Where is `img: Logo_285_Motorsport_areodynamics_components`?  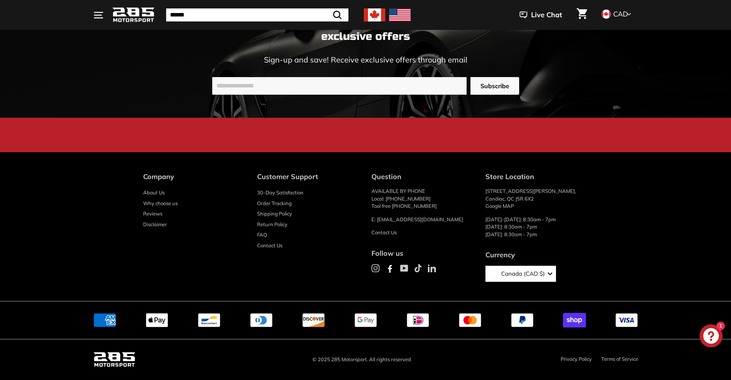
img: Logo_285_Motorsport_areodynamics_components is located at coordinates (133, 15).